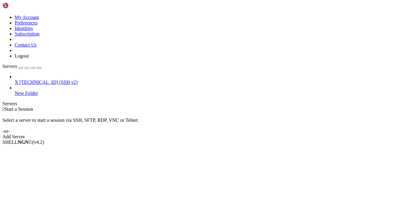 This screenshot has height=198, width=418. What do you see at coordinates (20, 6) in the screenshot?
I see `img: Shellngn` at bounding box center [20, 6].